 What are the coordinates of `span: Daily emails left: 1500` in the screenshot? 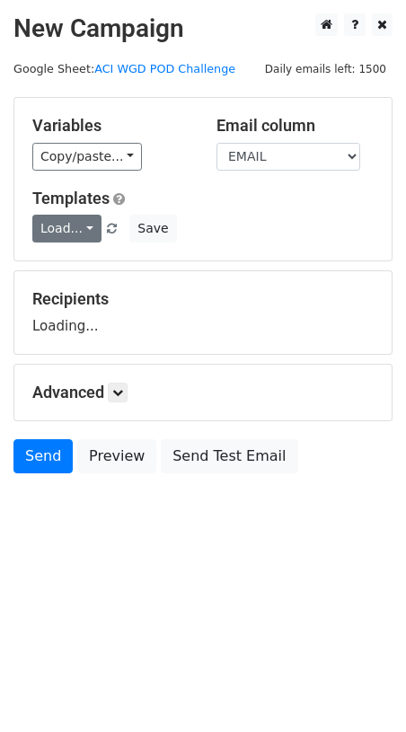 It's located at (325, 69).